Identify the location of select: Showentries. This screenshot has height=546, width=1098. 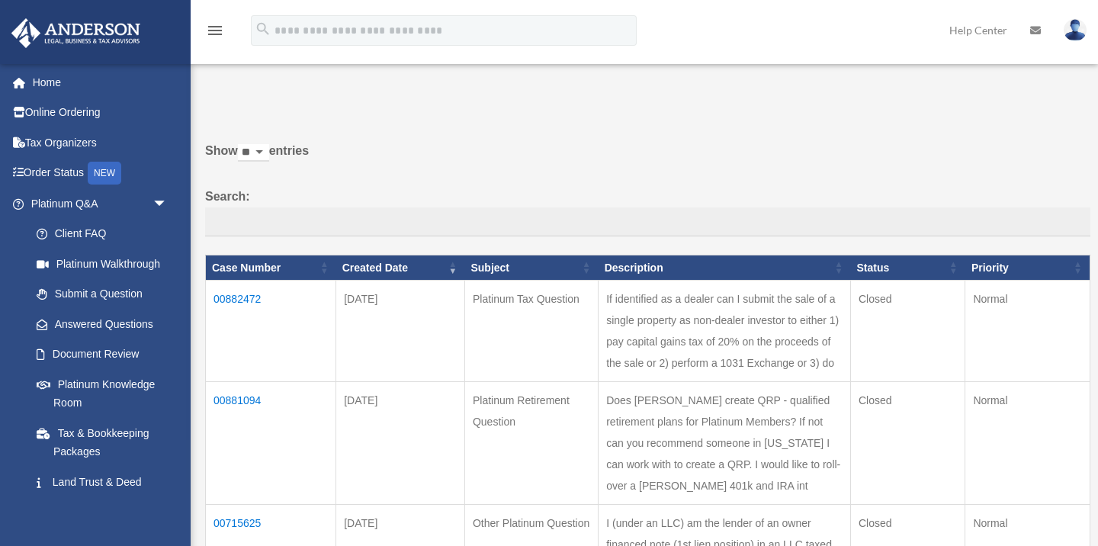
(253, 152).